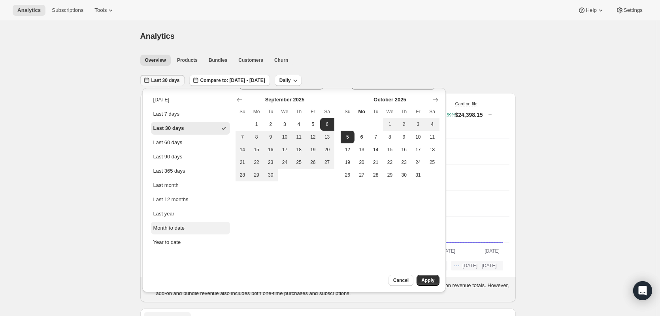 This screenshot has height=316, width=660. I want to click on span: Bundles, so click(218, 60).